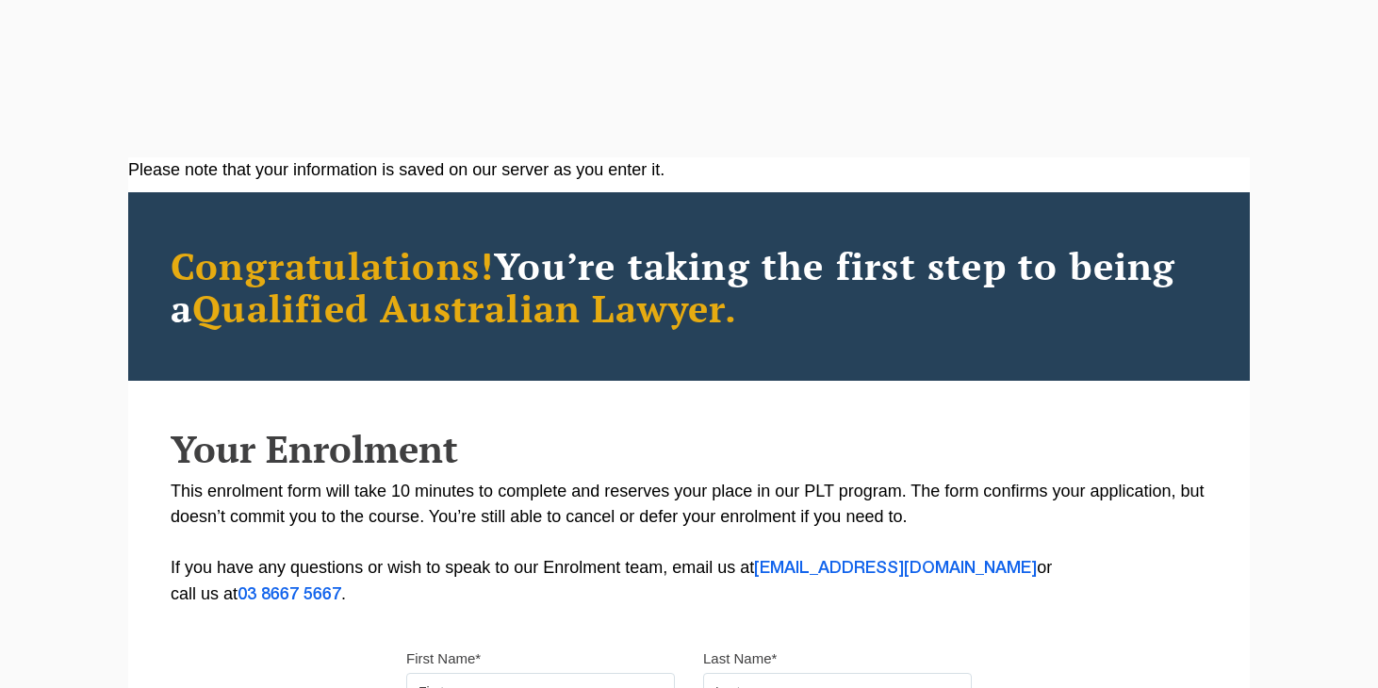 This screenshot has width=1378, height=688. I want to click on h2: Your Enrolment, so click(689, 449).